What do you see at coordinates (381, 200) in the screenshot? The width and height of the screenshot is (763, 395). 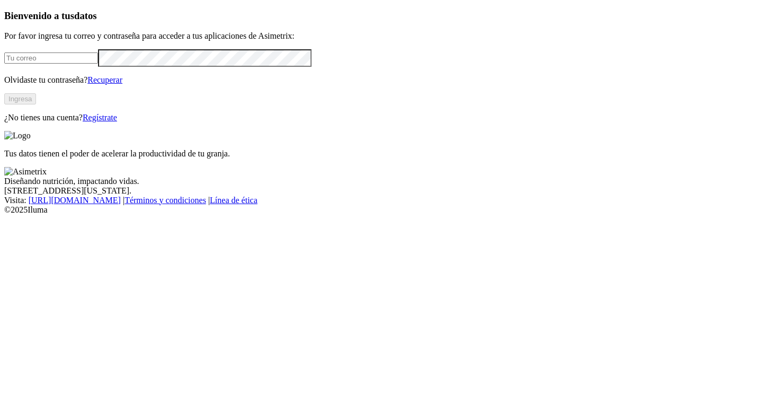 I see `div: Visita : | |` at bounding box center [381, 200].